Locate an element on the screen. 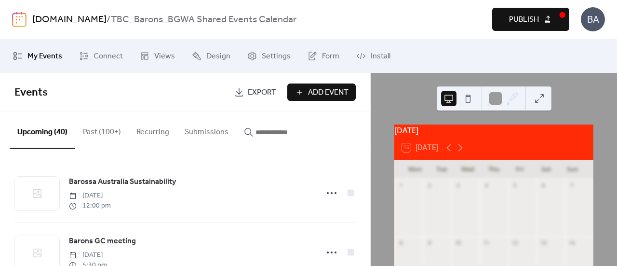 The height and width of the screenshot is (266, 617). div: 3 is located at coordinates (457, 185).